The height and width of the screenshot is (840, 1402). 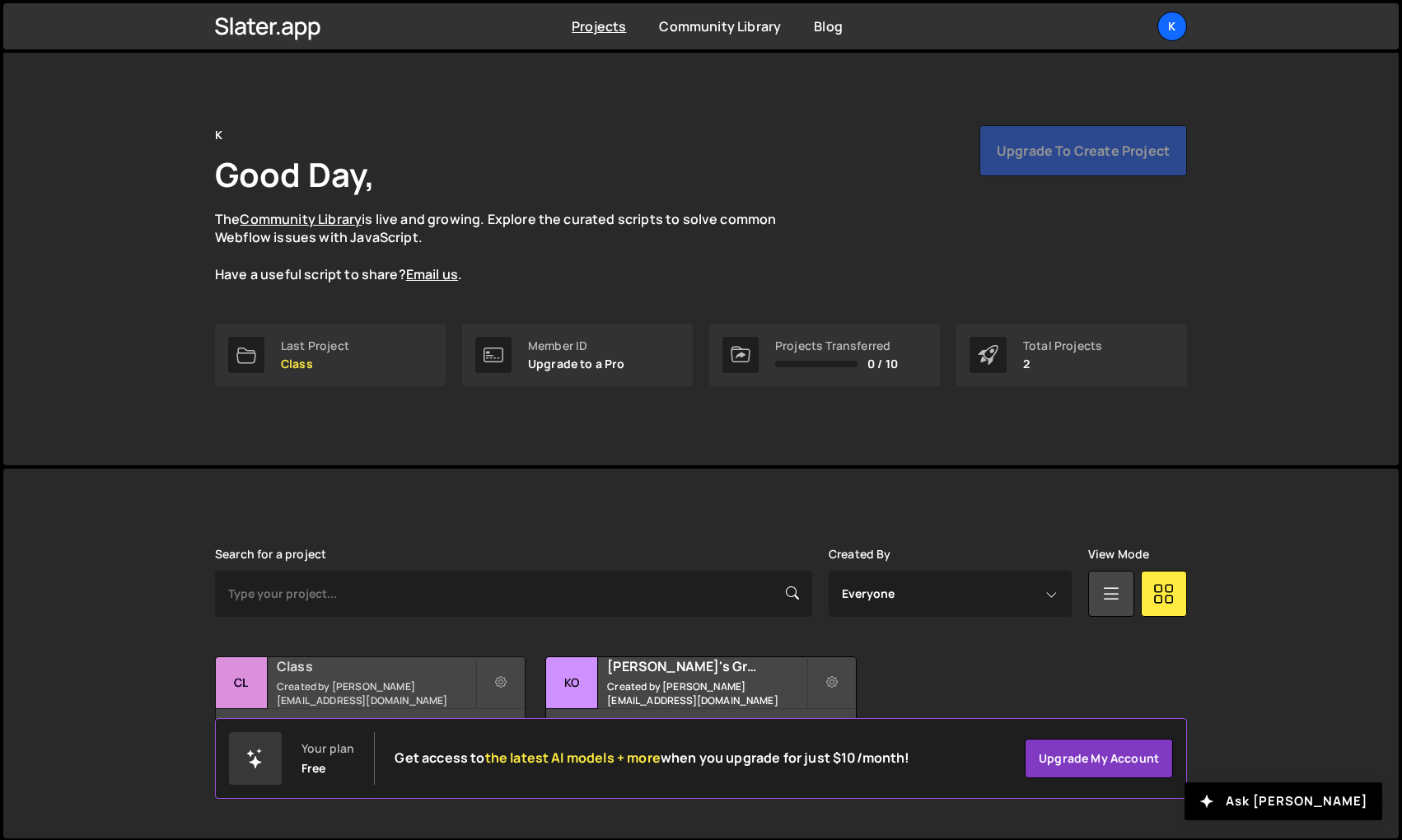 I want to click on label: View Mode, so click(x=1119, y=554).